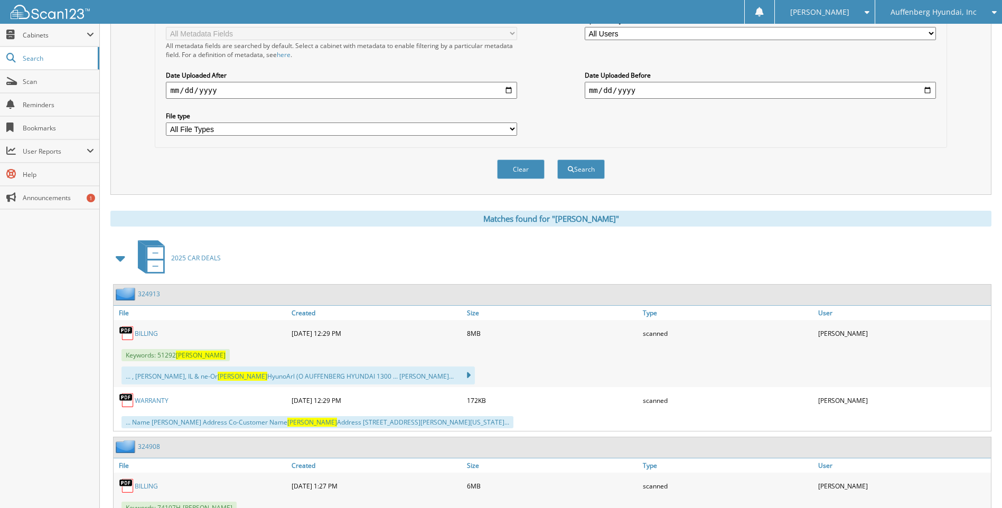 The height and width of the screenshot is (508, 1002). What do you see at coordinates (760, 90) in the screenshot?
I see `input: end` at bounding box center [760, 90].